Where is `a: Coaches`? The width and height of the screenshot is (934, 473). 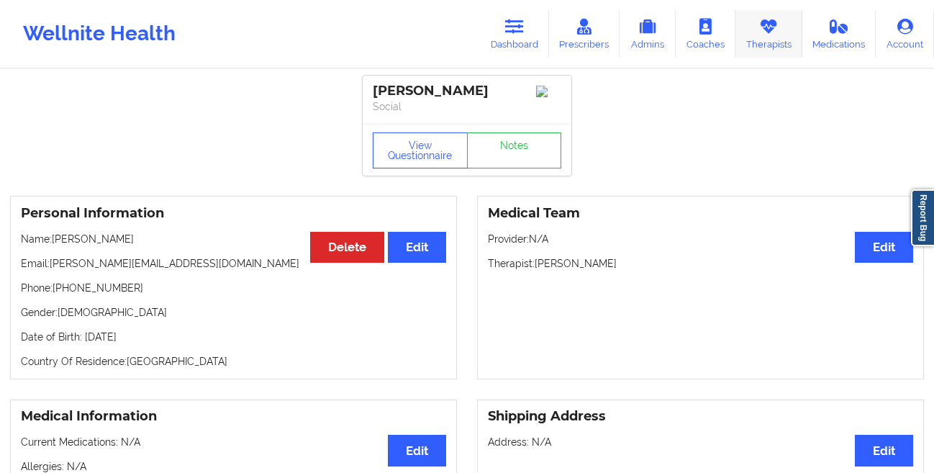
a: Coaches is located at coordinates (705, 34).